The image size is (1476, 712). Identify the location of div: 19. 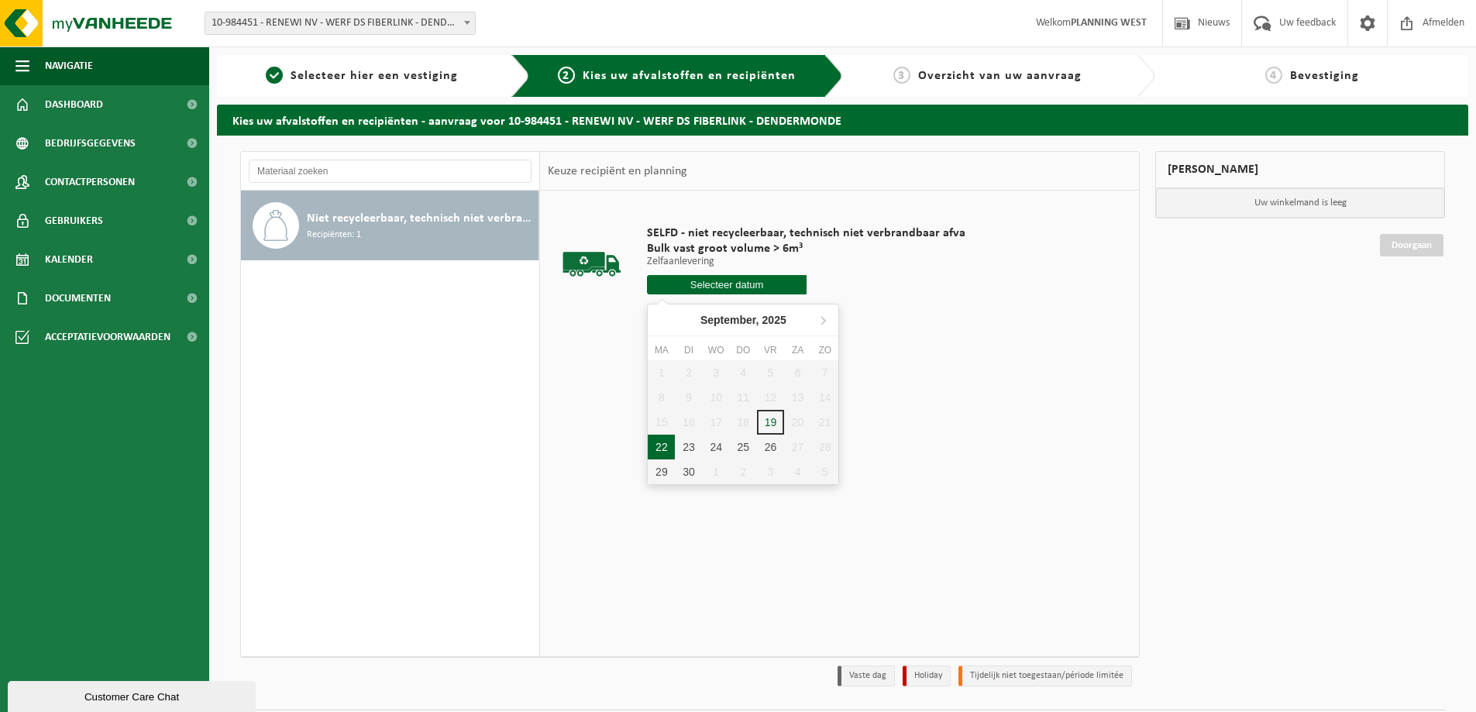
(770, 422).